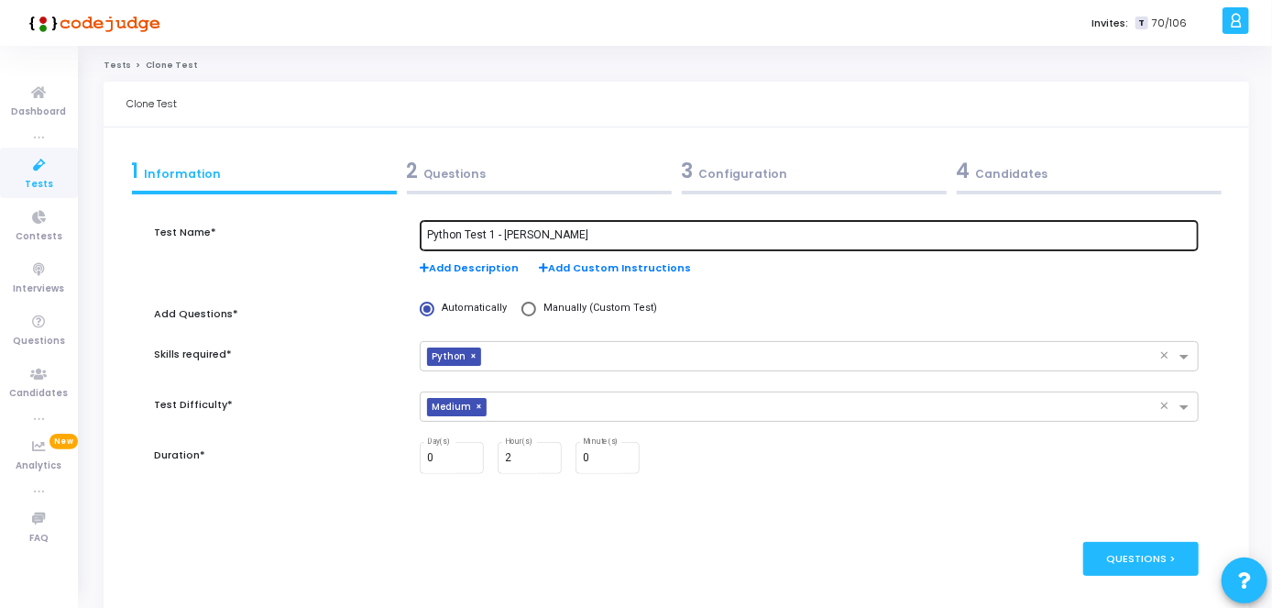 This screenshot has width=1272, height=608. What do you see at coordinates (38, 538) in the screenshot?
I see `span: FAQ` at bounding box center [38, 538].